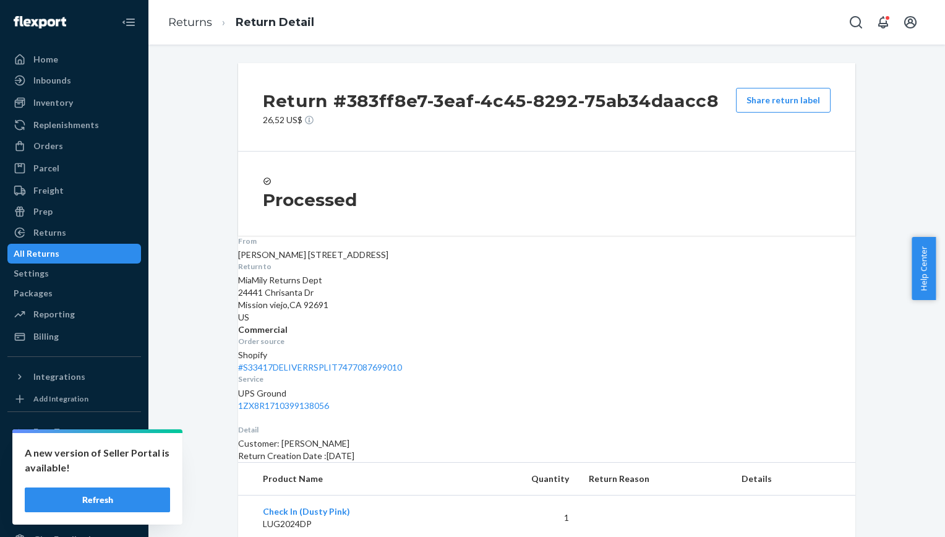  I want to click on img: Flexport logo, so click(40, 22).